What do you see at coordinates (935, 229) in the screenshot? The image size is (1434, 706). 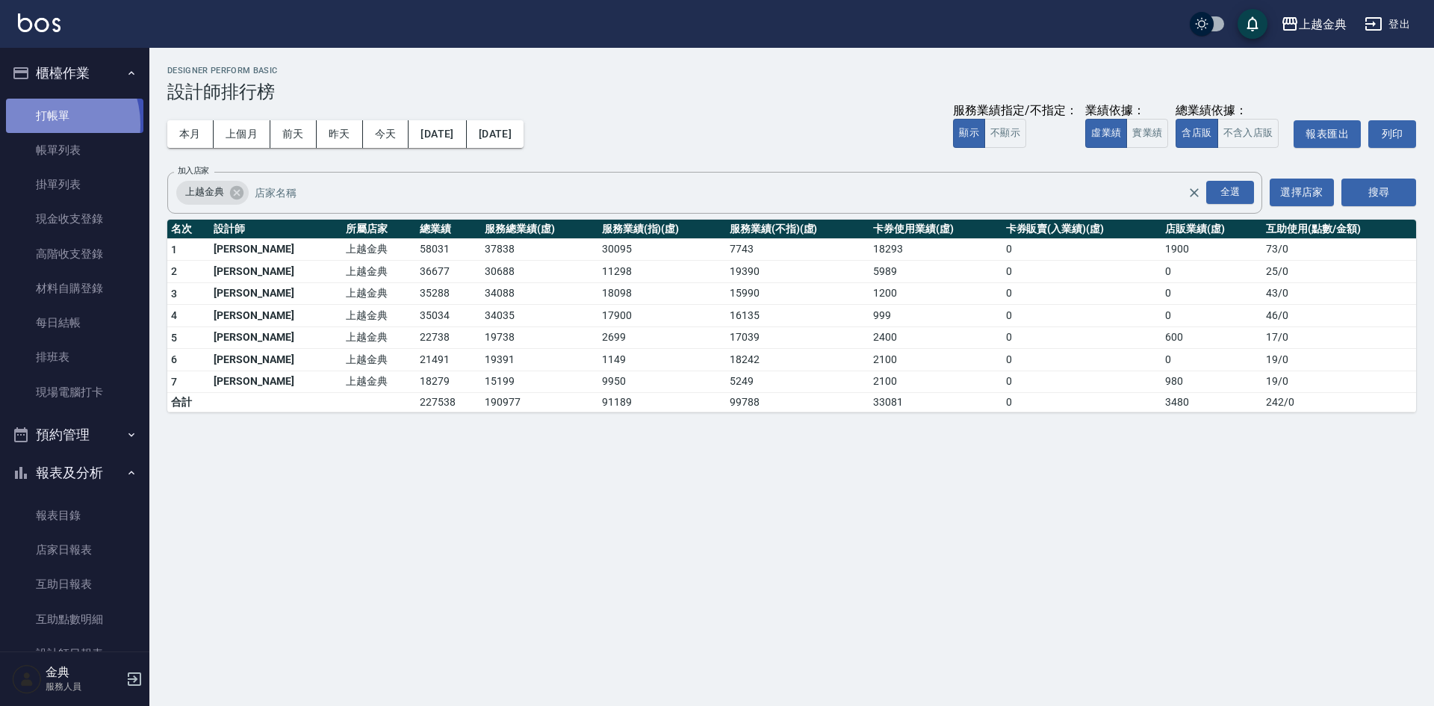 I see `th: 卡券使用業績(虛)` at bounding box center [935, 229].